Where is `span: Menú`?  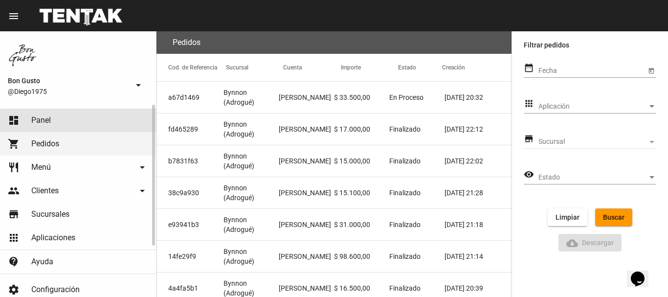 span: Menú is located at coordinates (41, 167).